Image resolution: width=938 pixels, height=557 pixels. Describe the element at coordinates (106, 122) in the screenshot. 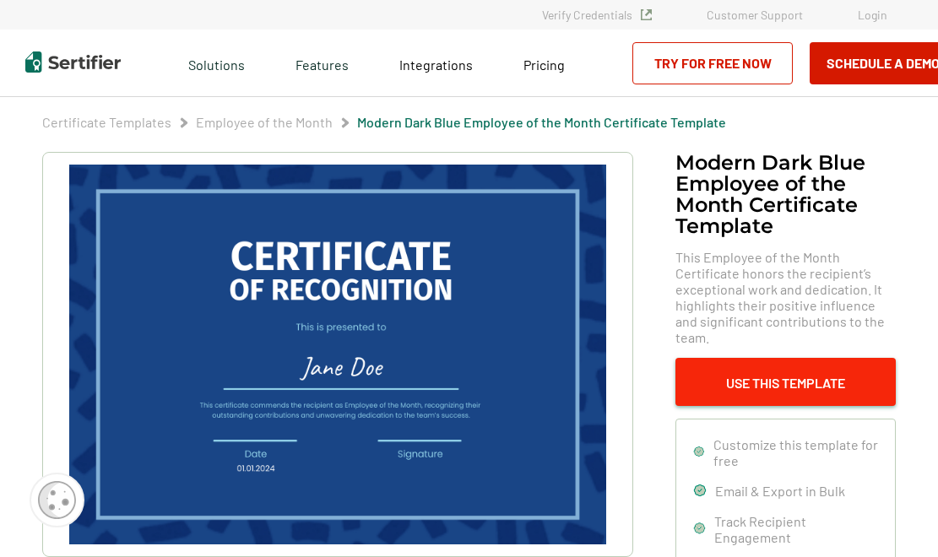

I see `a: Certificate Templates` at that location.